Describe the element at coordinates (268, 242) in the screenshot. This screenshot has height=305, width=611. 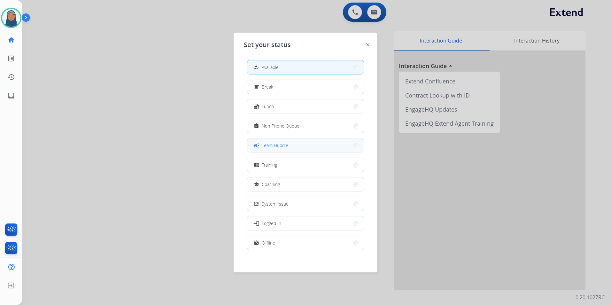
I see `span: Offline` at that location.